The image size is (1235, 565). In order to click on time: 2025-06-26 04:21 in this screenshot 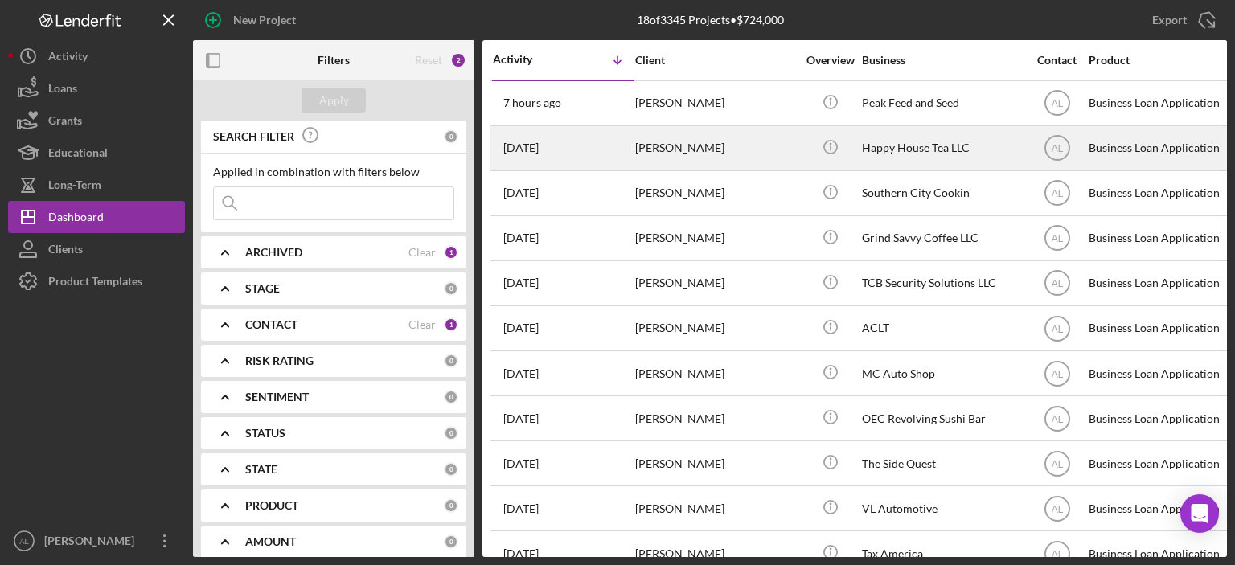, I will do `click(521, 509)`.